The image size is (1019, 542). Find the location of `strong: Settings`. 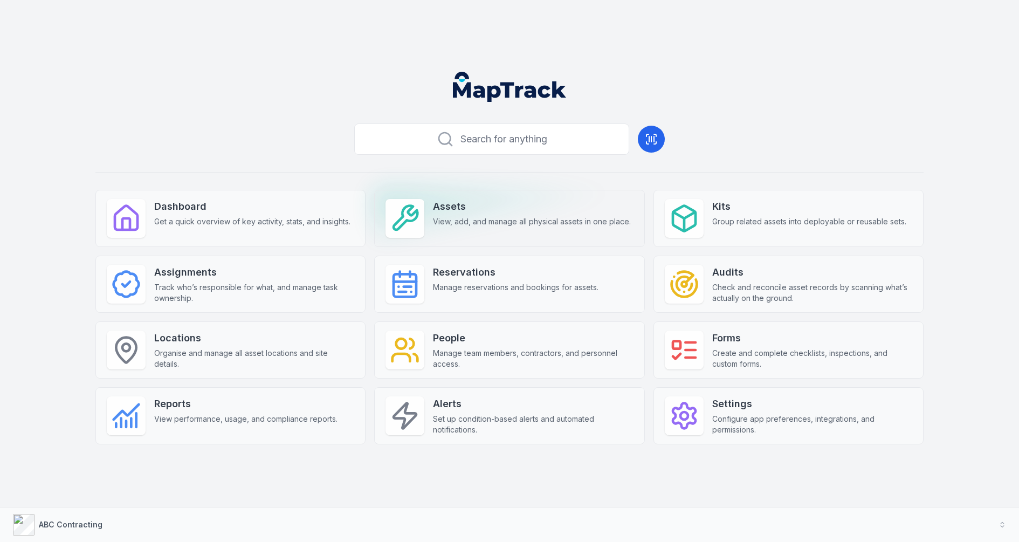

strong: Settings is located at coordinates (812, 404).